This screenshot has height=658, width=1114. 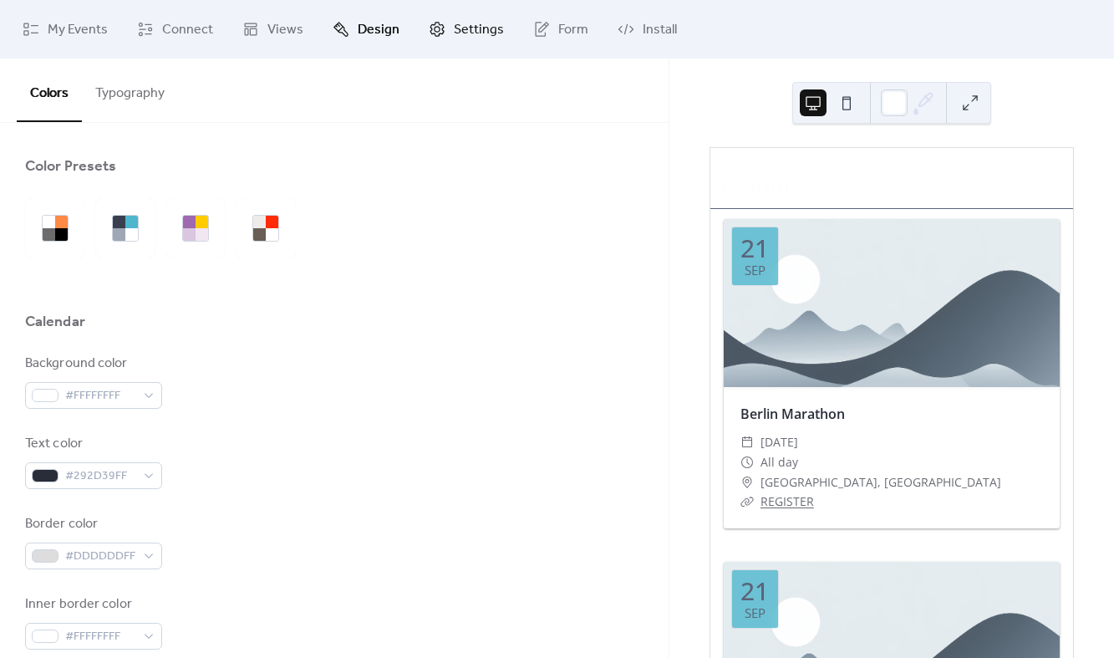 What do you see at coordinates (92, 524) in the screenshot?
I see `div: Border color` at bounding box center [92, 524].